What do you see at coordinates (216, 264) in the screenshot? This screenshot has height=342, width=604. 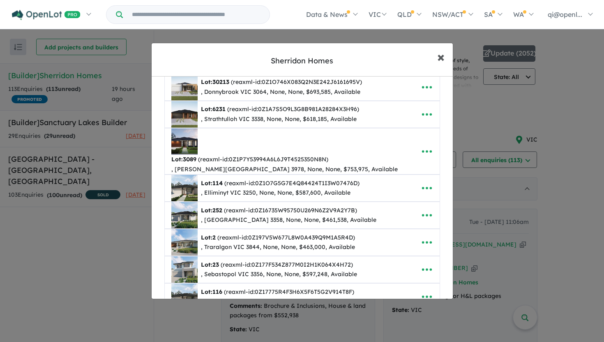 I see `b: 23` at bounding box center [216, 264].